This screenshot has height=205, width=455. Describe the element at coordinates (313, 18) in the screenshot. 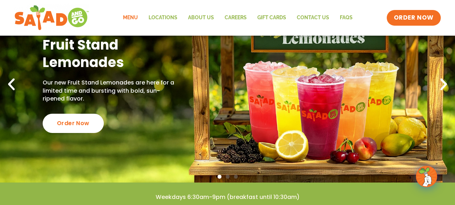

I see `a: Contact Us` at that location.